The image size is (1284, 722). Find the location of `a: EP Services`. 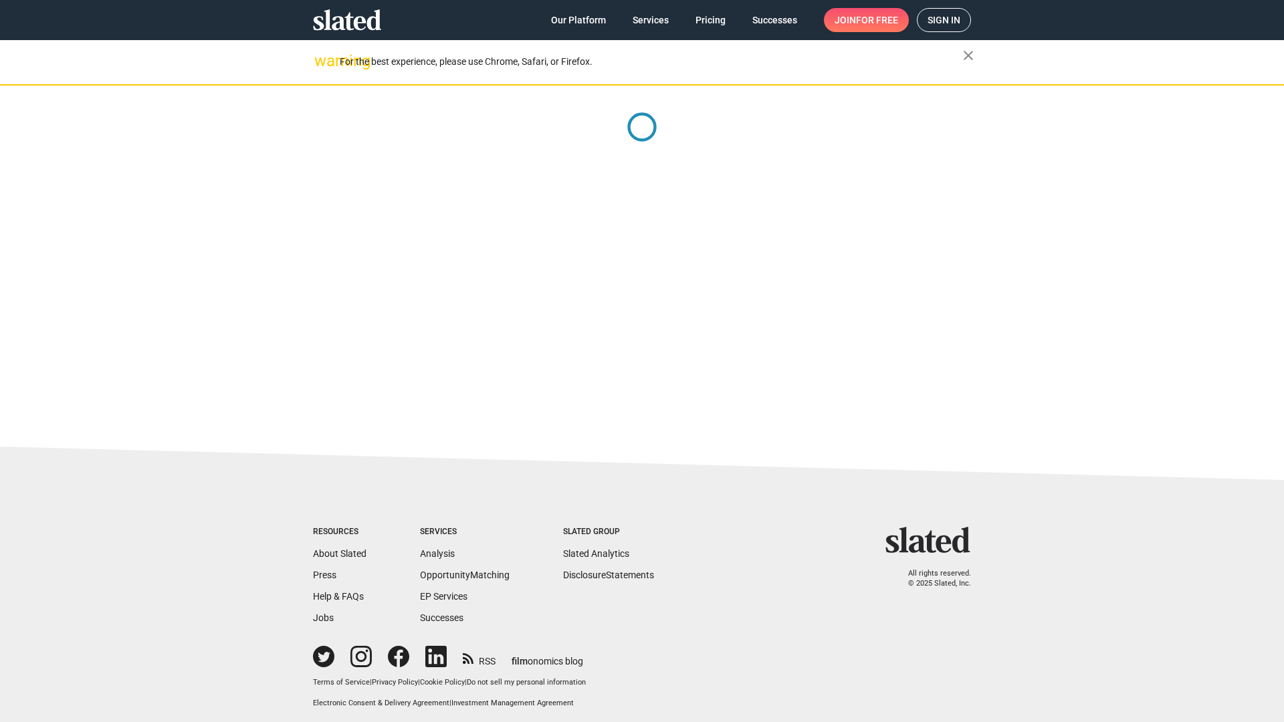

a: EP Services is located at coordinates (443, 596).